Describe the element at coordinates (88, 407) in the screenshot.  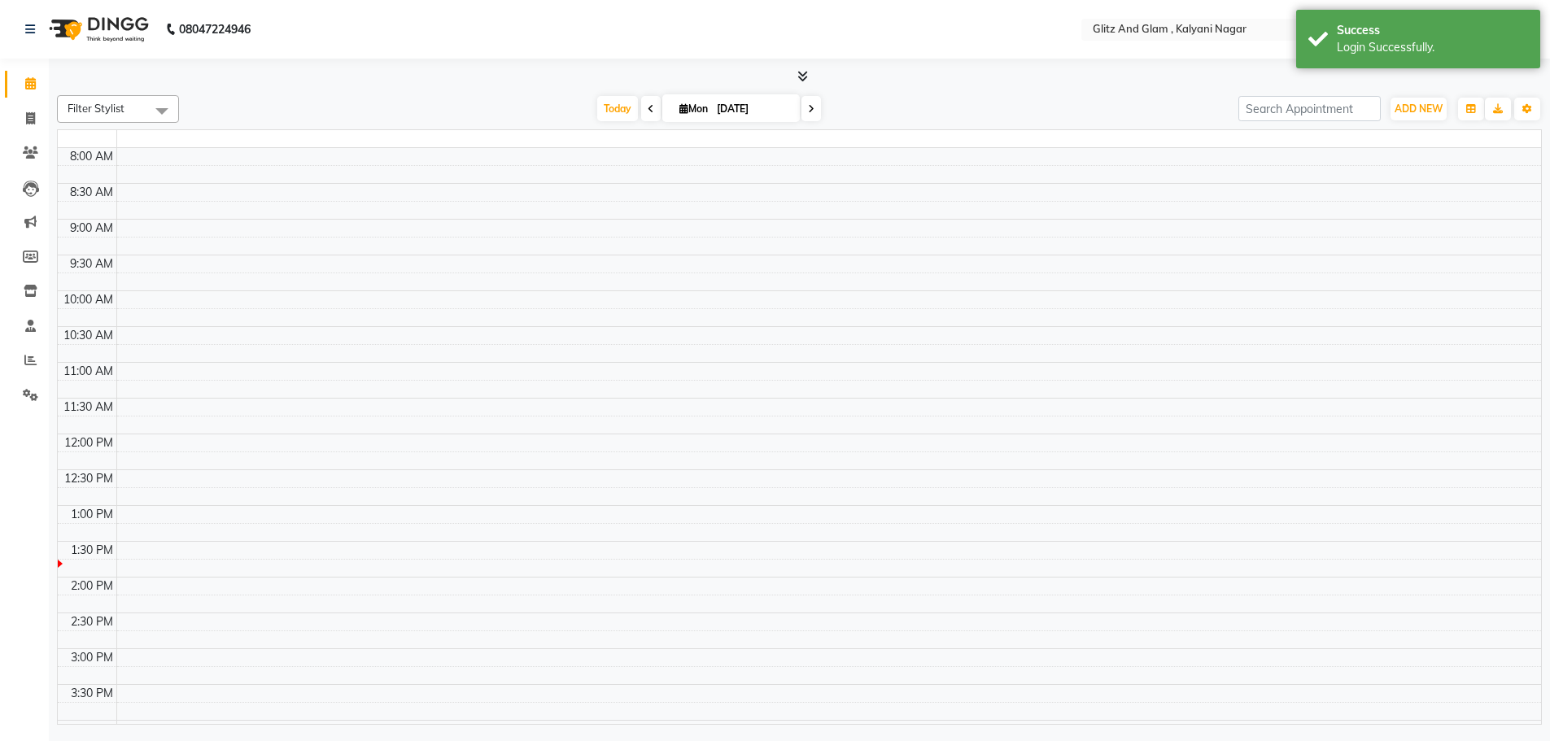
I see `div: 11:30 AM` at that location.